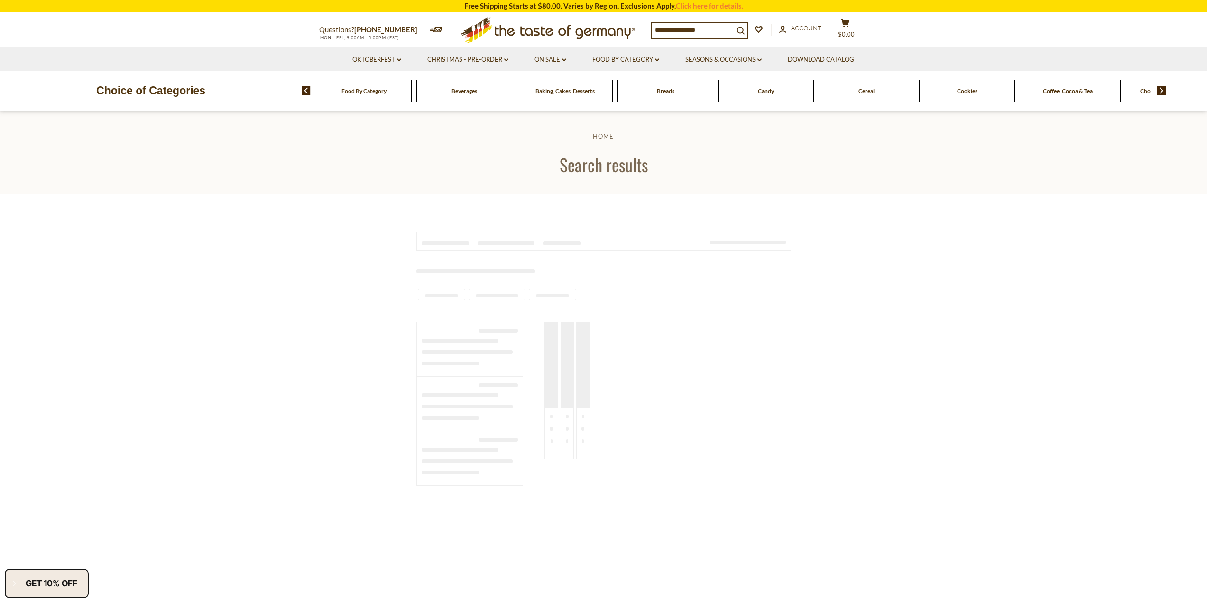  I want to click on p: Questions?, so click(372, 30).